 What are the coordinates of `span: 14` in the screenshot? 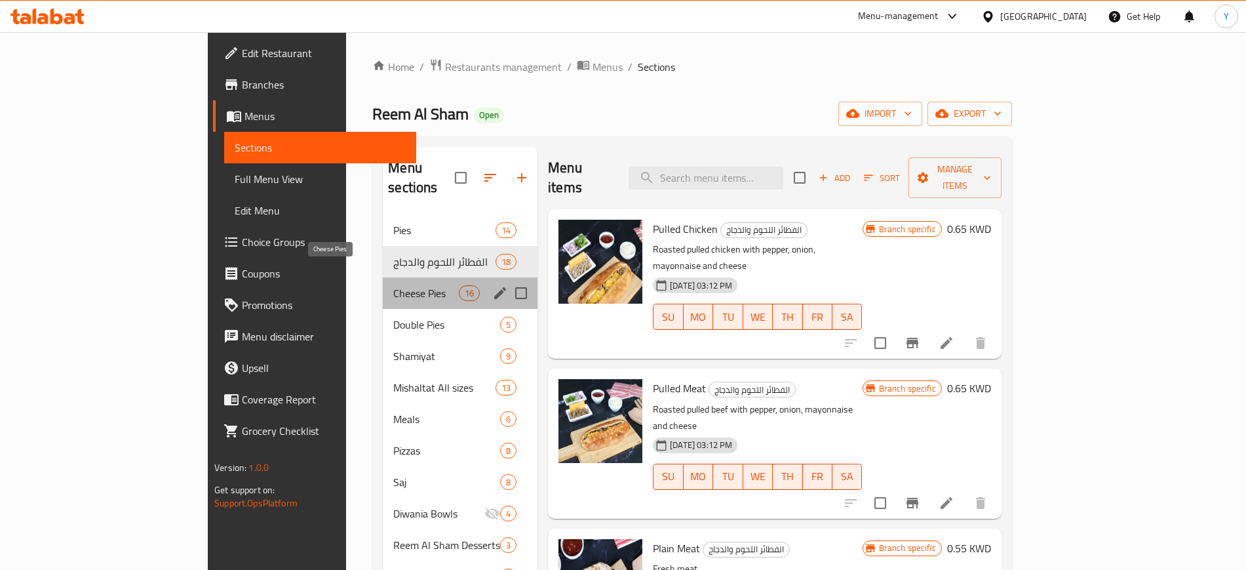 It's located at (506, 230).